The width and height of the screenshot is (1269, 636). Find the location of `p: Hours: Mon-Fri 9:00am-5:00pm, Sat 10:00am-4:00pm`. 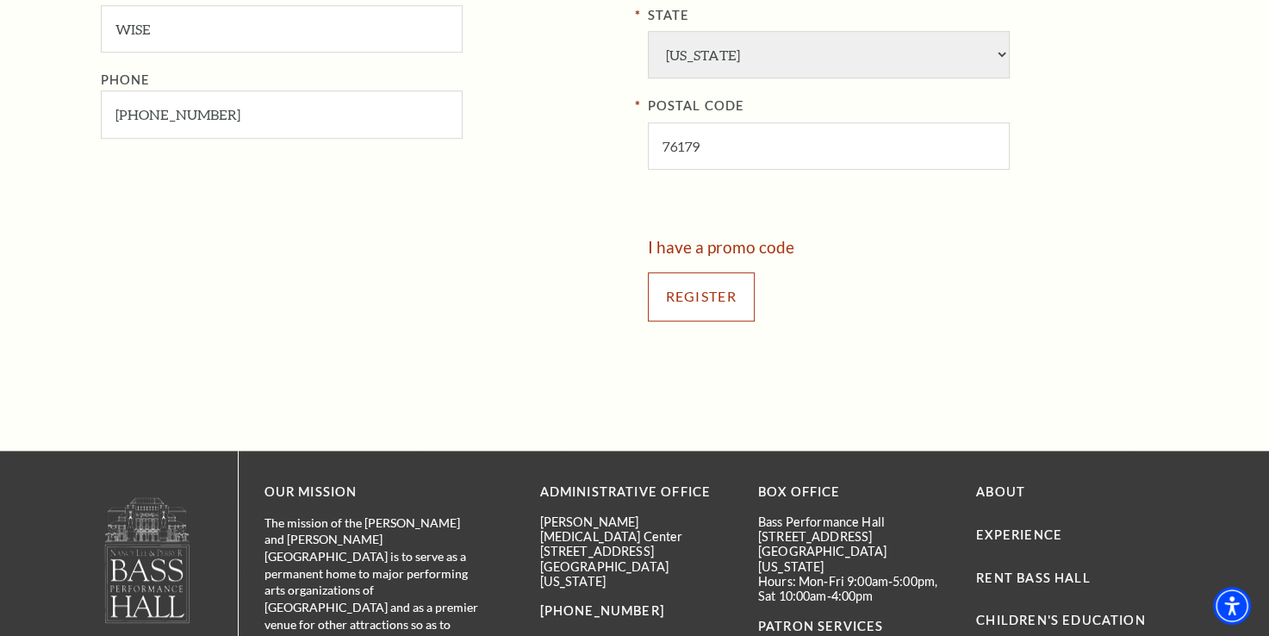

p: Hours: Mon-Fri 9:00am-5:00pm, Sat 10:00am-4:00pm is located at coordinates (854, 588).